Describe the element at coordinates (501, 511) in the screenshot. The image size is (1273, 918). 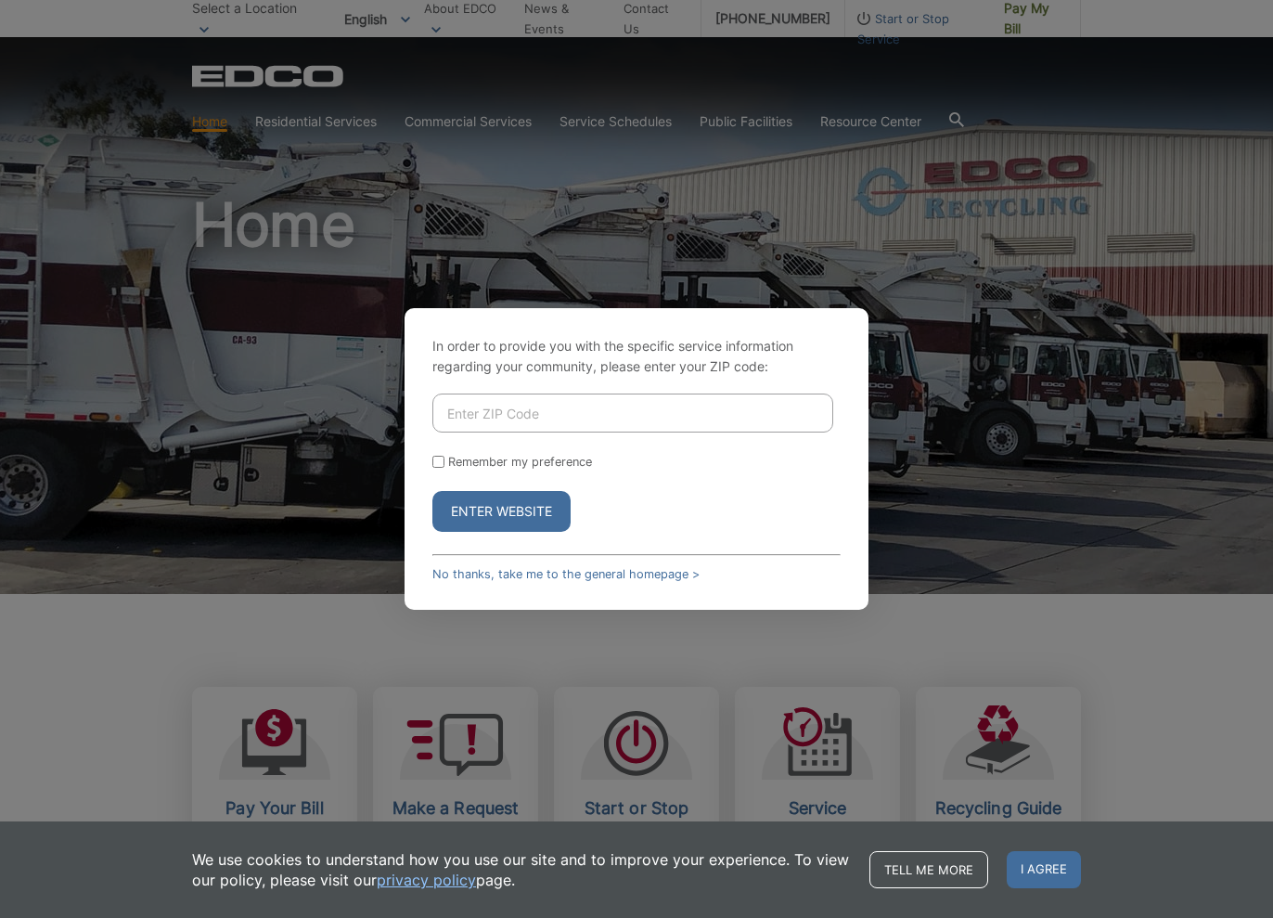
I see `button: Enter Website` at that location.